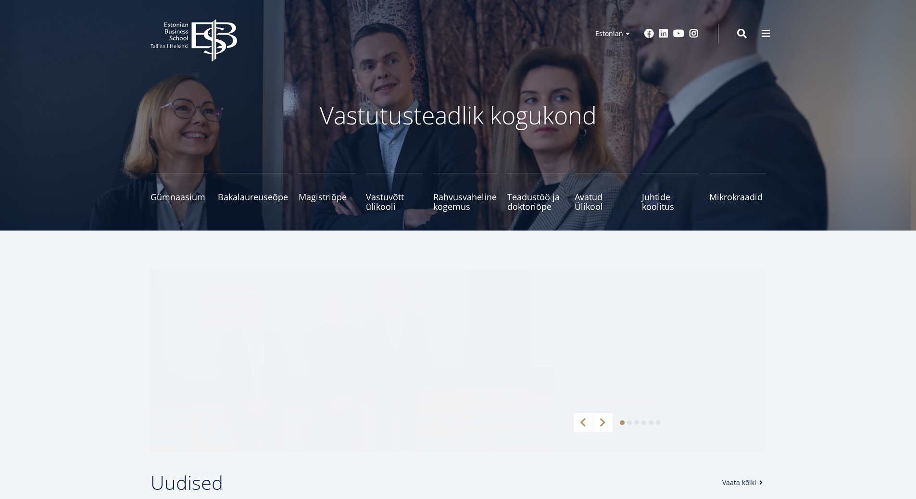 The width and height of the screenshot is (916, 499). What do you see at coordinates (327, 197) in the screenshot?
I see `span: Magistriõpe` at bounding box center [327, 197].